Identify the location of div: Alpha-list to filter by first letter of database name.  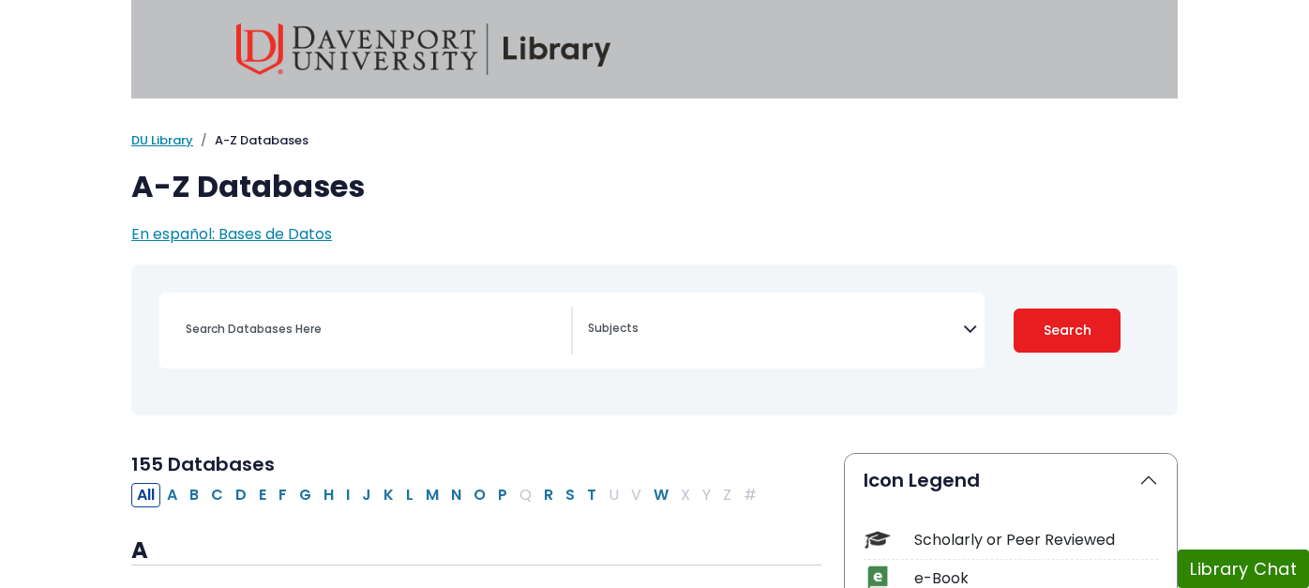
(447, 493).